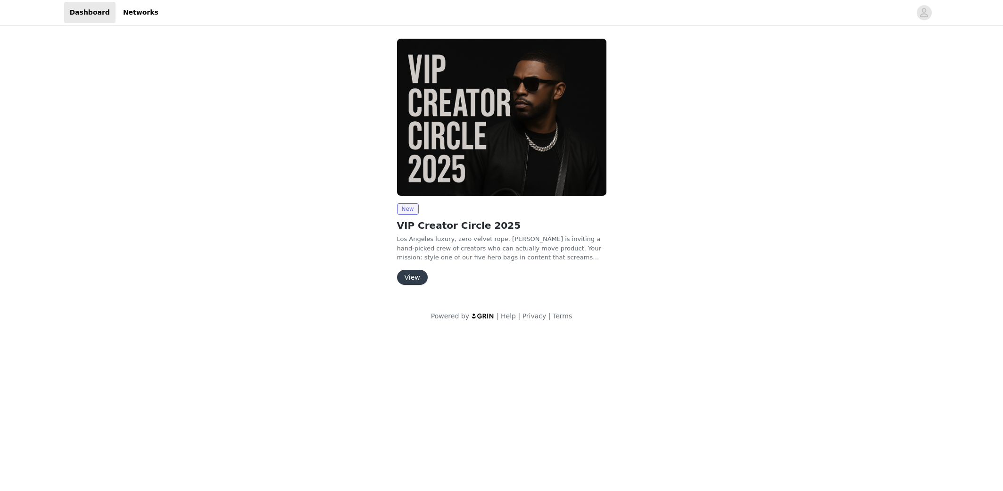 This screenshot has height=491, width=1003. I want to click on span: New, so click(408, 209).